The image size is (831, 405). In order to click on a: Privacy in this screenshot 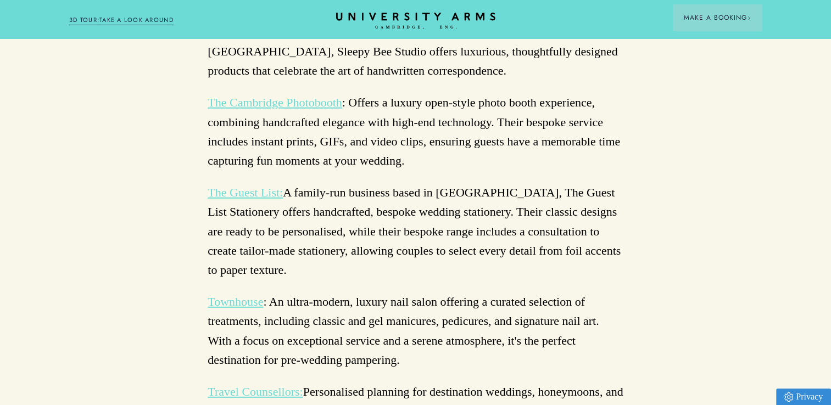, I will do `click(803, 397)`.